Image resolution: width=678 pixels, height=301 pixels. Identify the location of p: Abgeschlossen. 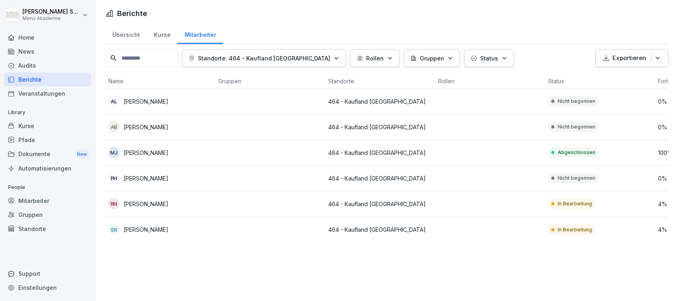
(576, 152).